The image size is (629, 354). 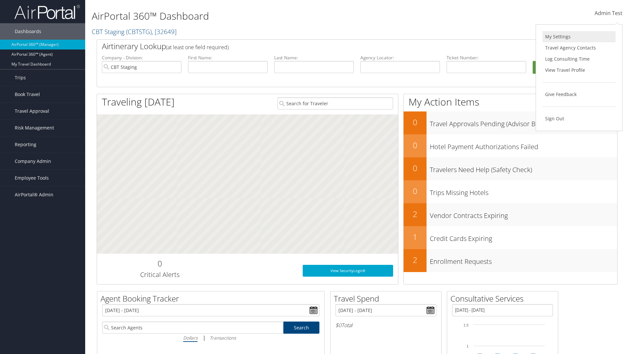 I want to click on a: 0Trips Missing Hotels, so click(x=511, y=192).